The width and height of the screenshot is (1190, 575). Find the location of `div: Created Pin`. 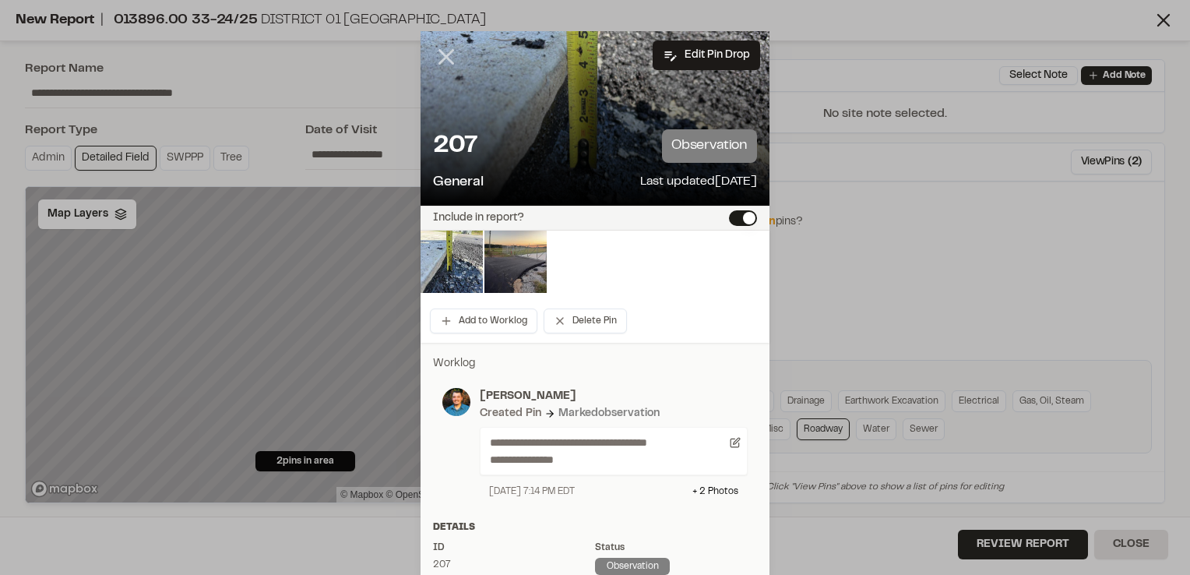

div: Created Pin is located at coordinates (510, 414).